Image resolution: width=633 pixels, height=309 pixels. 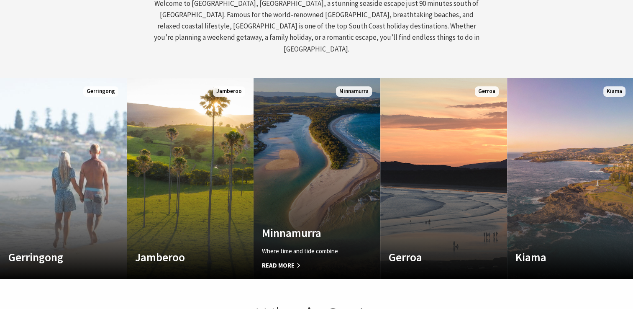 I want to click on h4: Gerringong, so click(x=54, y=257).